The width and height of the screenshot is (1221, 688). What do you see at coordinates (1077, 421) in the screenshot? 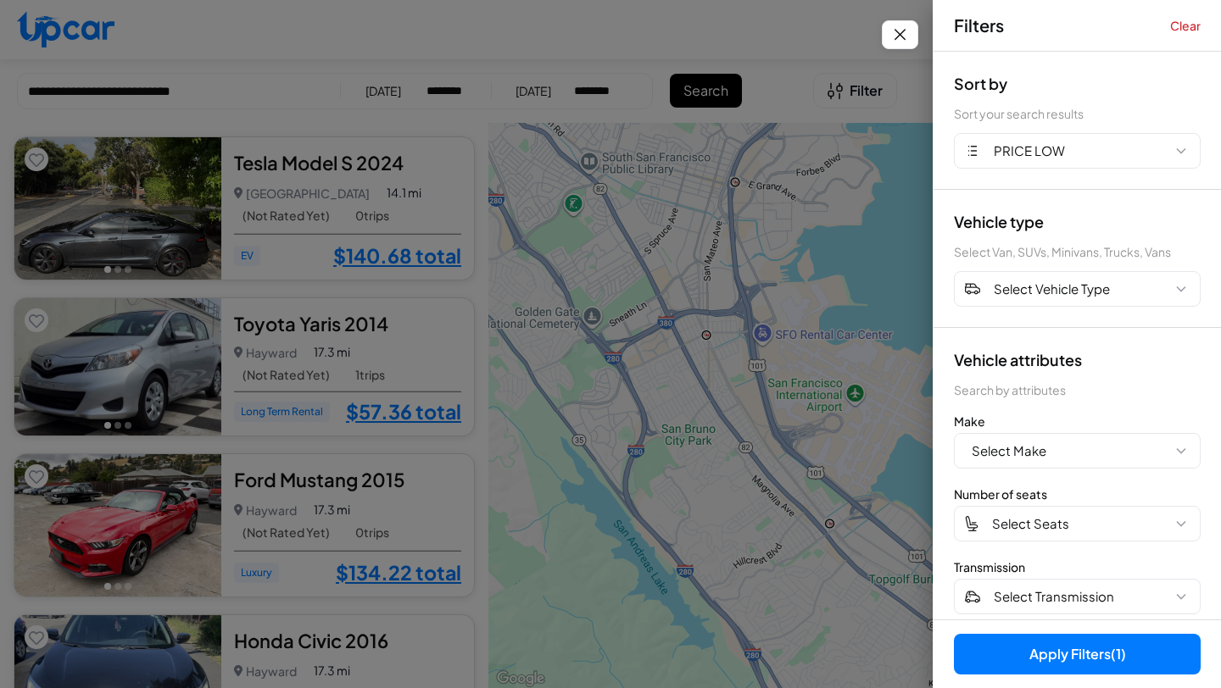
I see `div: Make` at bounding box center [1077, 421].